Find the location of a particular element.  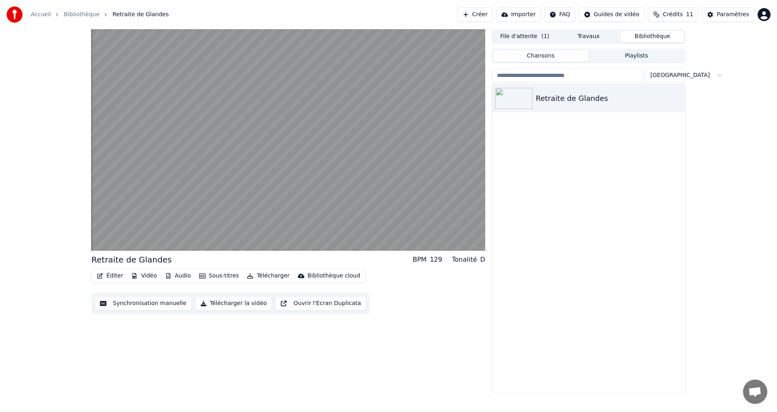

button: Guides de vidéo is located at coordinates (612, 15).